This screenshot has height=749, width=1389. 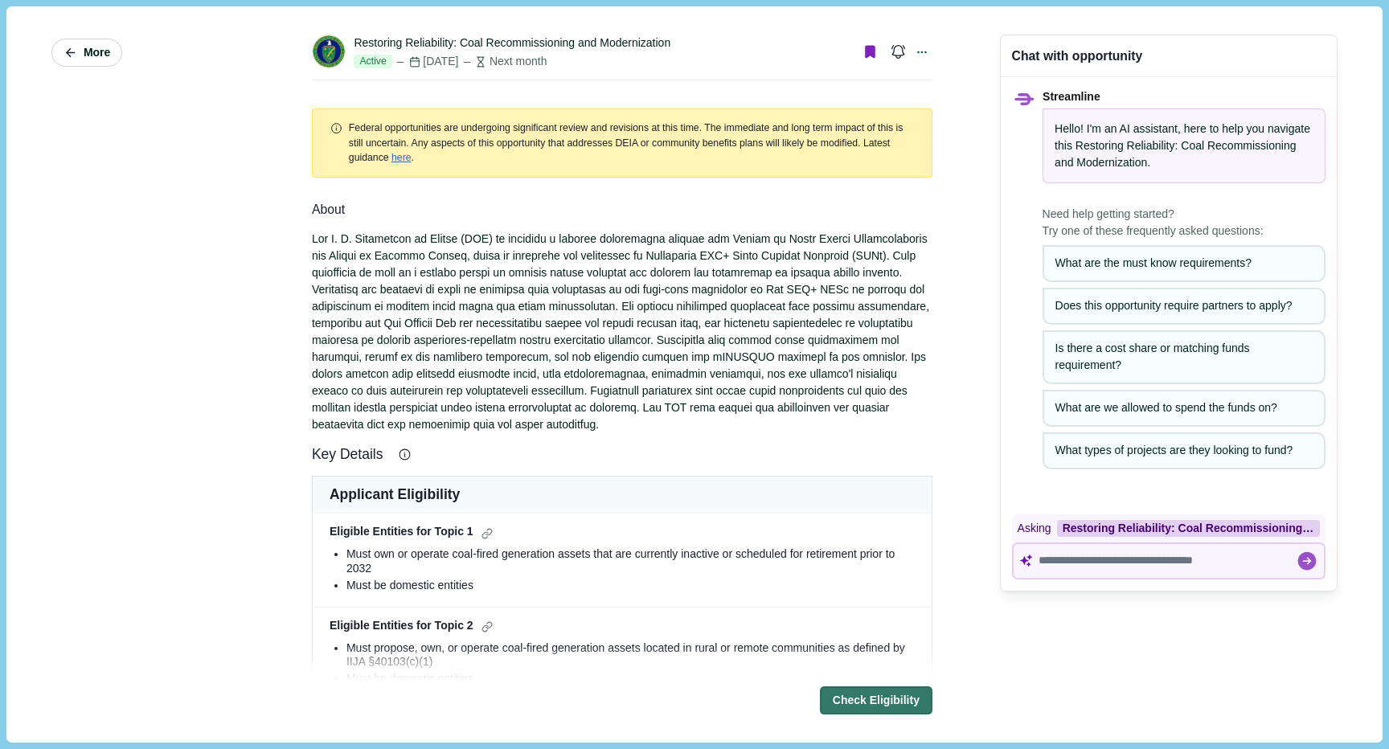 What do you see at coordinates (1175, 154) in the screenshot?
I see `span: Restoring Reliability: Coal Recommissioning and Modernization` at bounding box center [1175, 154].